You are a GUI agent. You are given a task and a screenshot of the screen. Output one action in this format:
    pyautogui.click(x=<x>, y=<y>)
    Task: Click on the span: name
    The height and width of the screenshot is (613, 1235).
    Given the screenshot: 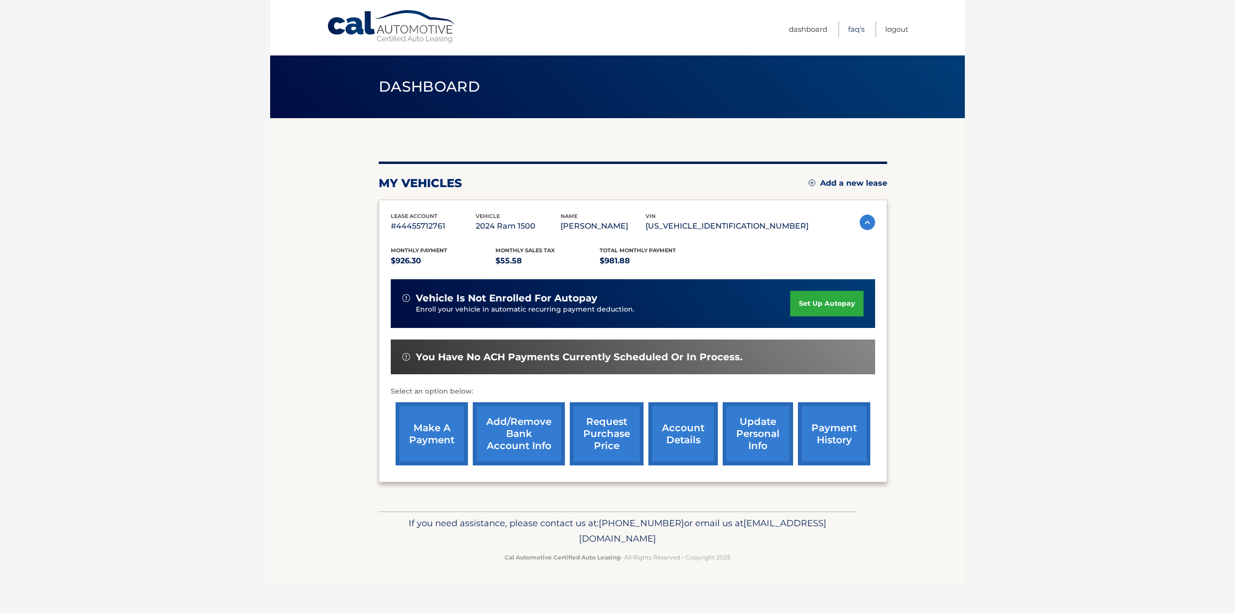 What is the action you would take?
    pyautogui.click(x=569, y=216)
    